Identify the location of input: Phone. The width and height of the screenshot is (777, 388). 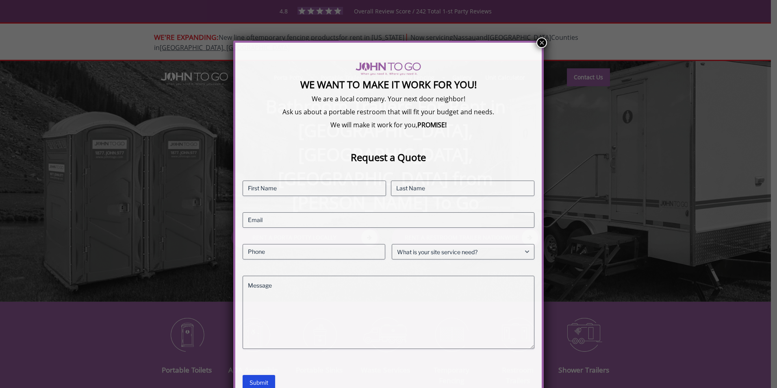
(314, 252).